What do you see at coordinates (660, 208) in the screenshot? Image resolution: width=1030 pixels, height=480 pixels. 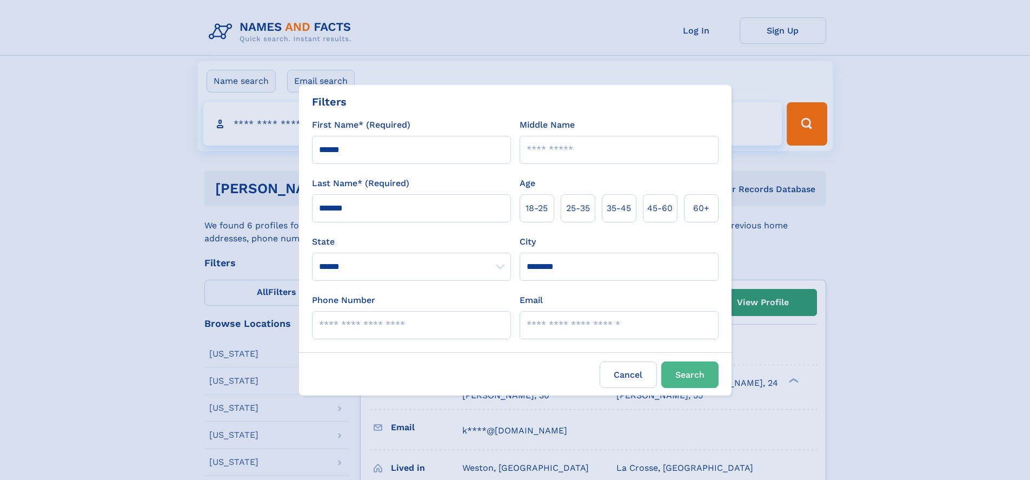 I see `span: 45‑60` at bounding box center [660, 208].